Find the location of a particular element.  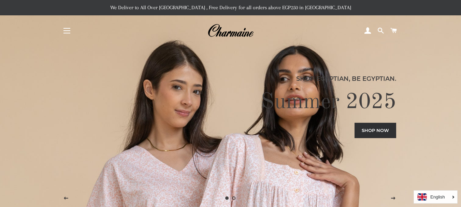

a: English is located at coordinates (436, 197).